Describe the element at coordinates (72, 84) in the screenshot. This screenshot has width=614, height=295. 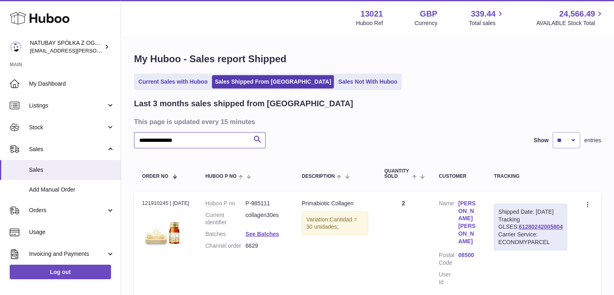
I see `span: My Dashboard` at that location.